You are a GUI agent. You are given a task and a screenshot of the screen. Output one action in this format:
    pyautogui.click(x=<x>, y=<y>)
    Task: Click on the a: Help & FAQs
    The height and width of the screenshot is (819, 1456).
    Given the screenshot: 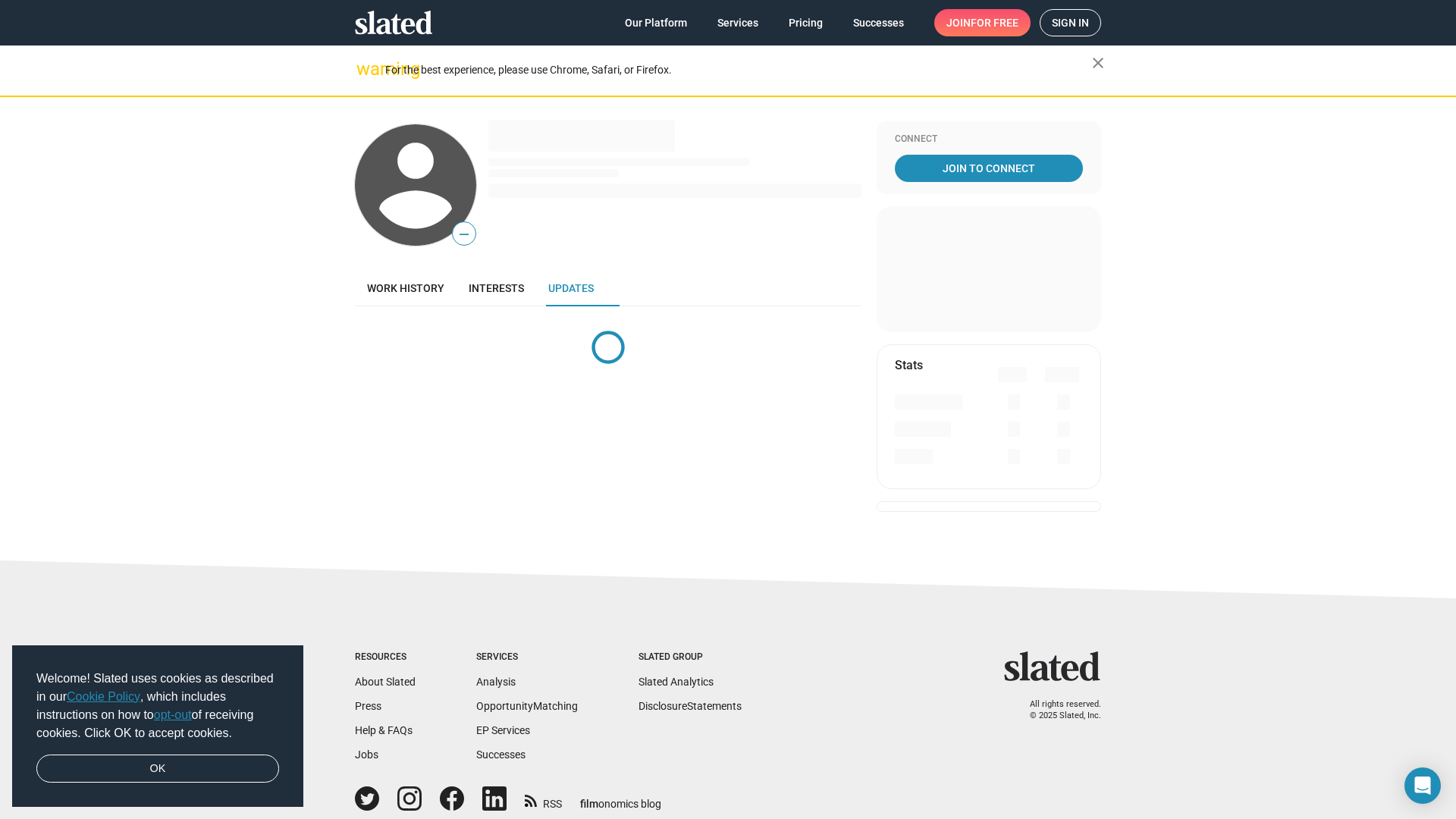 What is the action you would take?
    pyautogui.click(x=384, y=730)
    